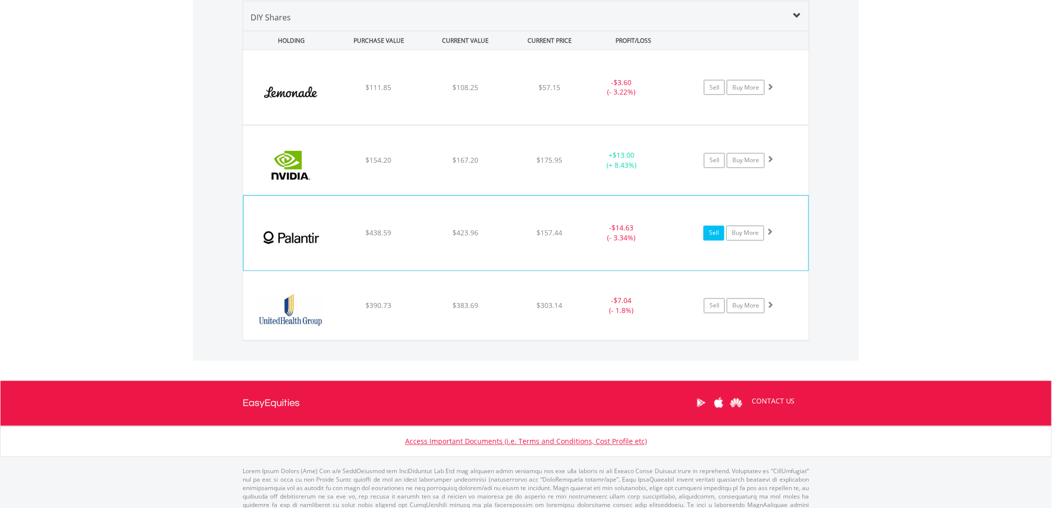 Image resolution: width=1052 pixels, height=508 pixels. What do you see at coordinates (623, 82) in the screenshot?
I see `span: $3.60` at bounding box center [623, 82].